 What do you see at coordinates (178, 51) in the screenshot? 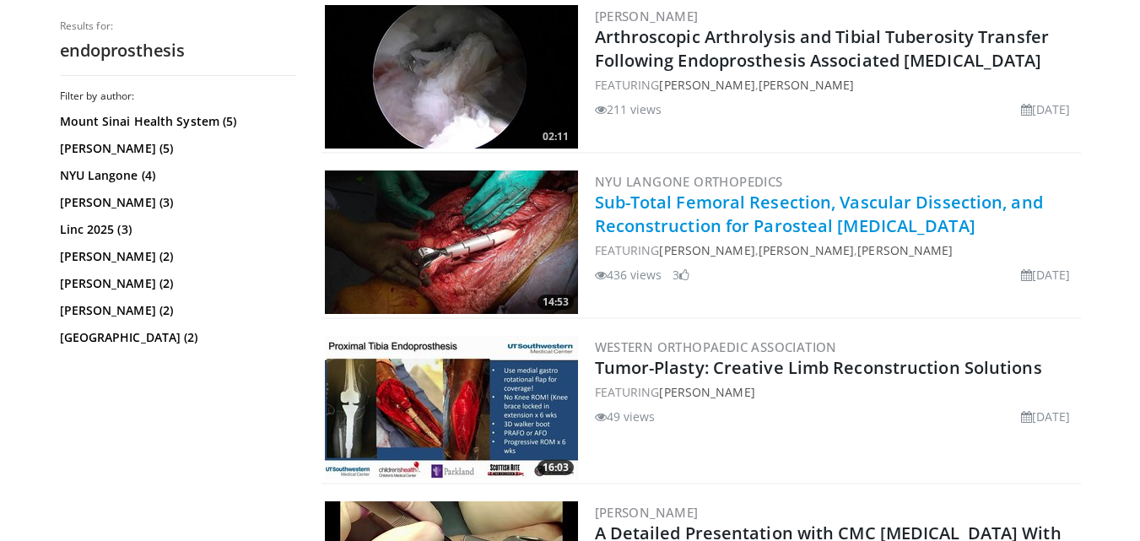
I see `h2: endoprosthesis` at bounding box center [178, 51].